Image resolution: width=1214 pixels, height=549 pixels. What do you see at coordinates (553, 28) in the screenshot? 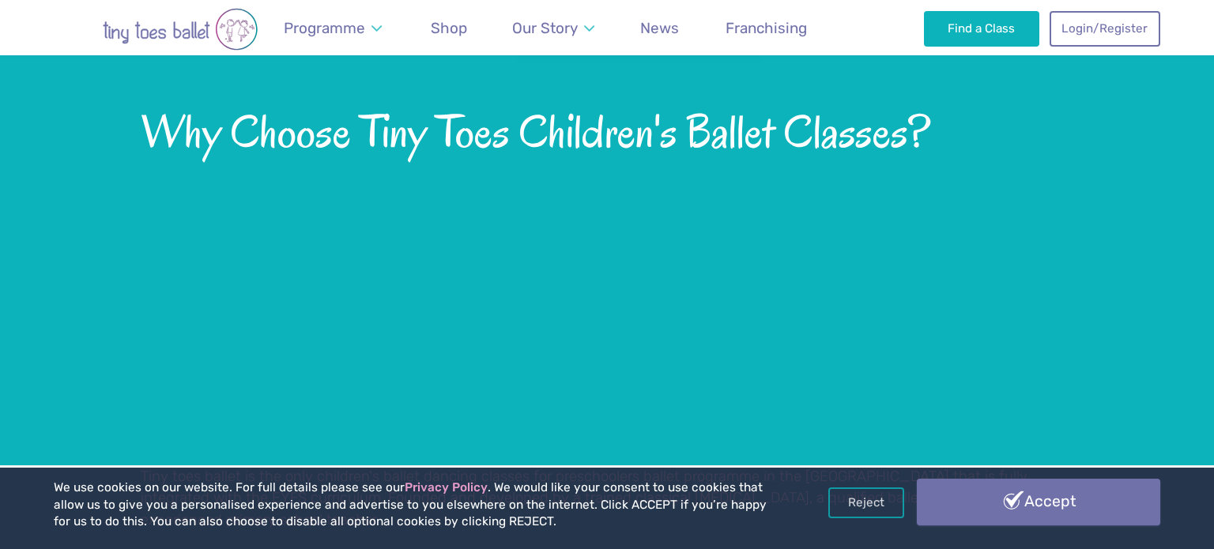
I see `a: Our Story` at bounding box center [553, 28].